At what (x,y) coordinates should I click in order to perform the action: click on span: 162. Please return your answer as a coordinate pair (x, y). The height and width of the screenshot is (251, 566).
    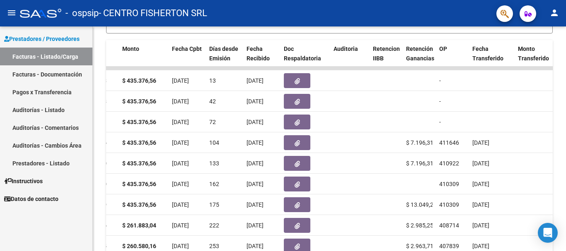
    Looking at the image, I should click on (214, 184).